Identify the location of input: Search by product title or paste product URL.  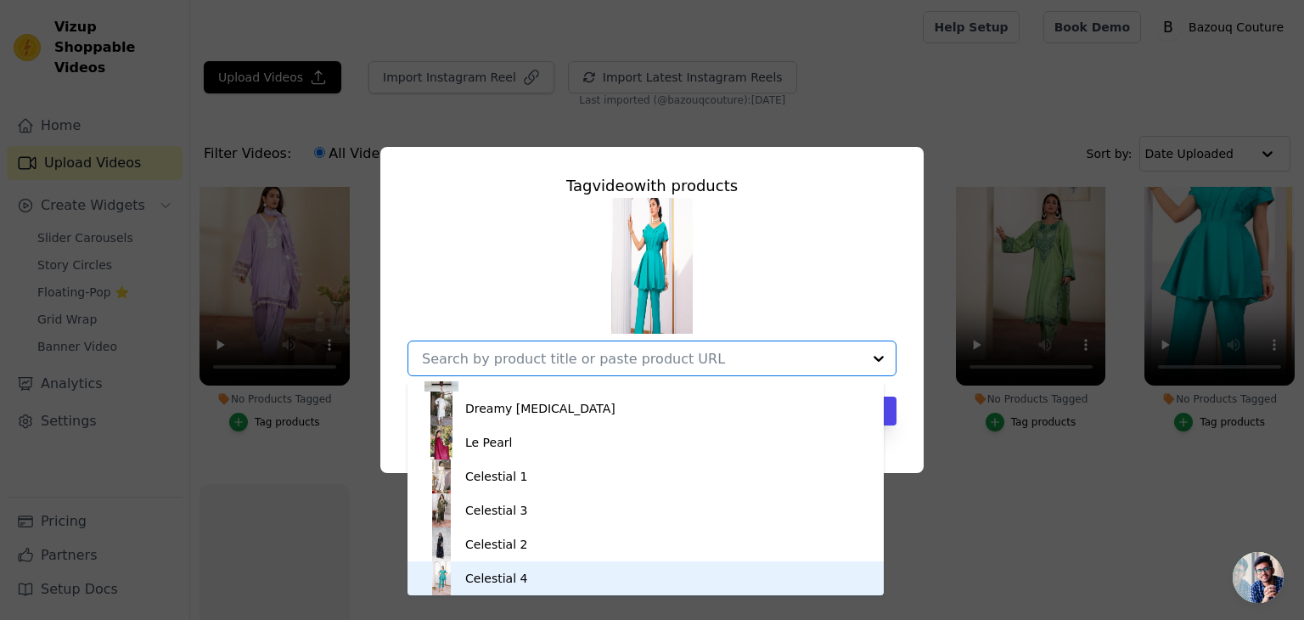
(642, 358).